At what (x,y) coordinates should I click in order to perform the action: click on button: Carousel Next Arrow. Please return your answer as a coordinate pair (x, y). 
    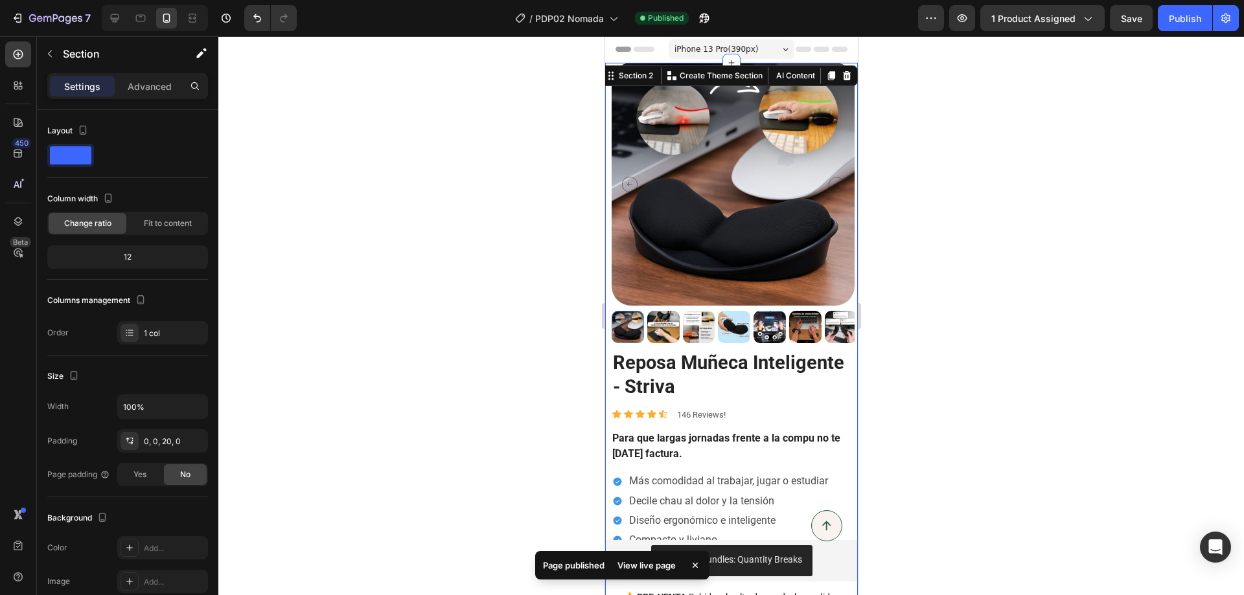
    Looking at the image, I should click on (231, 148).